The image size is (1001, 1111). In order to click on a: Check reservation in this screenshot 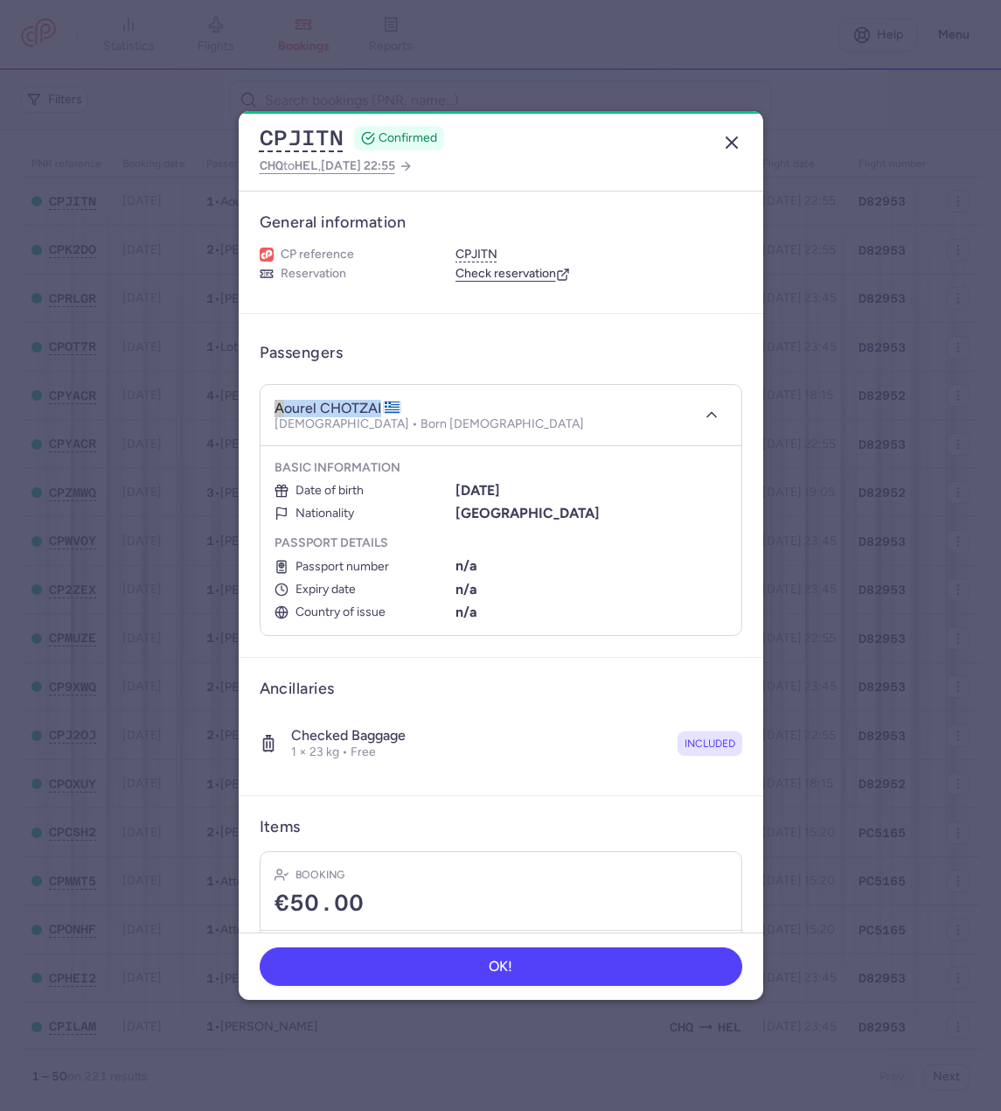, I will do `click(512, 274)`.